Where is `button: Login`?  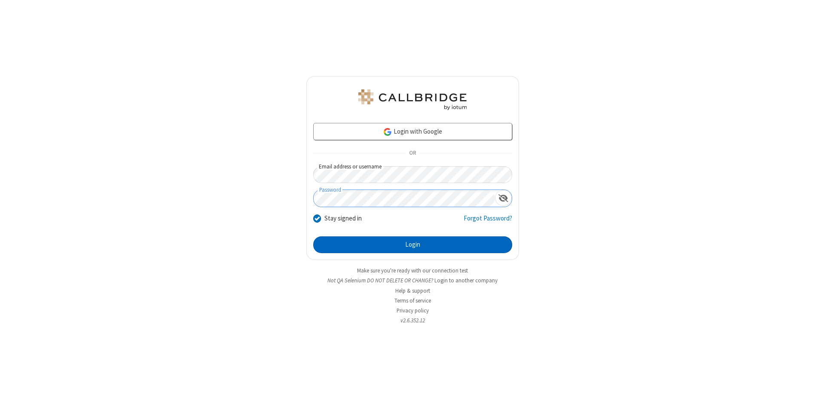
button: Login is located at coordinates (412, 245).